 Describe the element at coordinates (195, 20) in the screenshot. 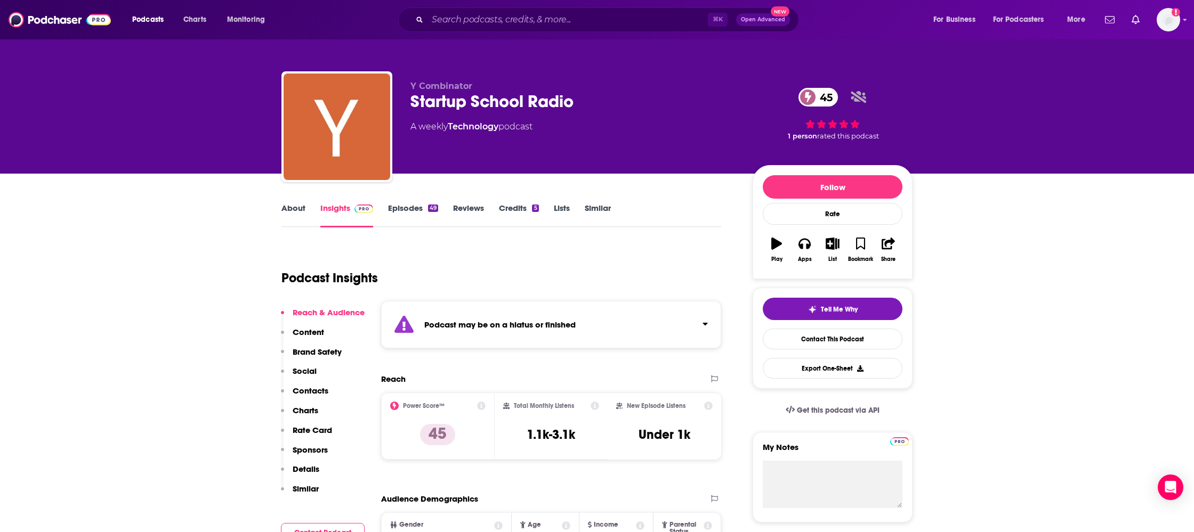

I see `a: Charts` at that location.